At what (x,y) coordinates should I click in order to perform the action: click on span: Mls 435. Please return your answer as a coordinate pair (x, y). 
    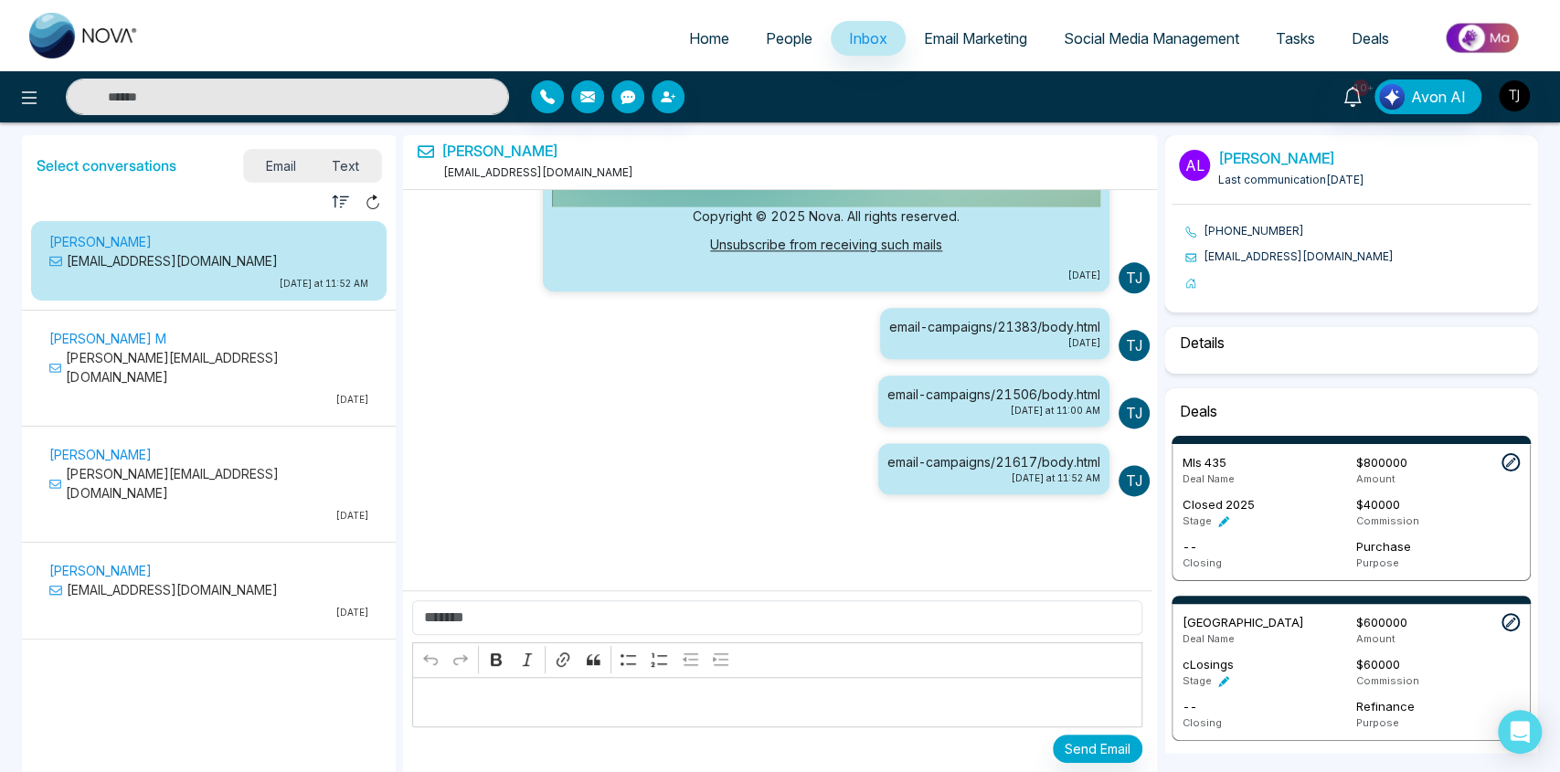
    Looking at the image, I should click on (1204, 462).